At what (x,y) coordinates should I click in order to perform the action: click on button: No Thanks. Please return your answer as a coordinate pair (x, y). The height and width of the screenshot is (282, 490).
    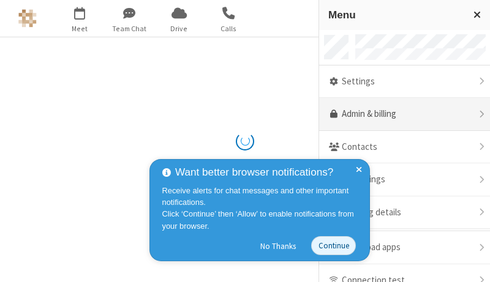
    Looking at the image, I should click on (278, 246).